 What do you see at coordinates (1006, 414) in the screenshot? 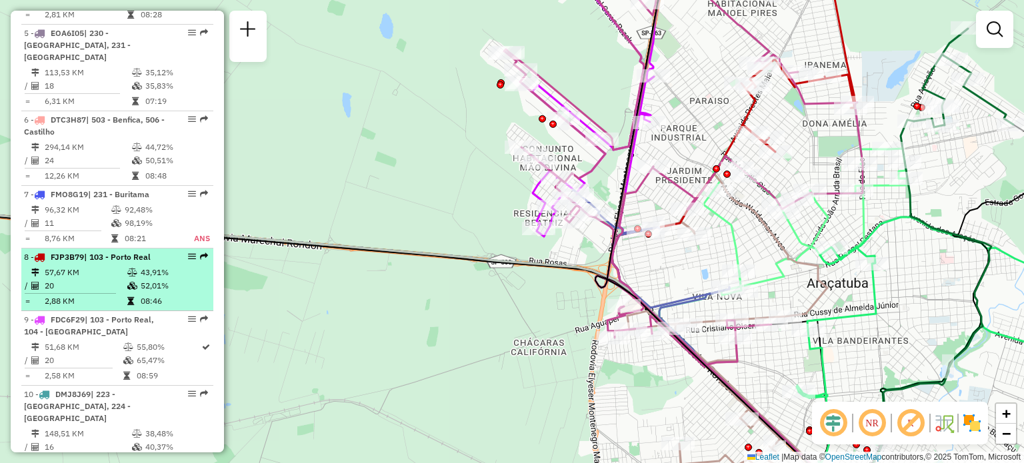
I see `a: Zoom in` at bounding box center [1006, 414].